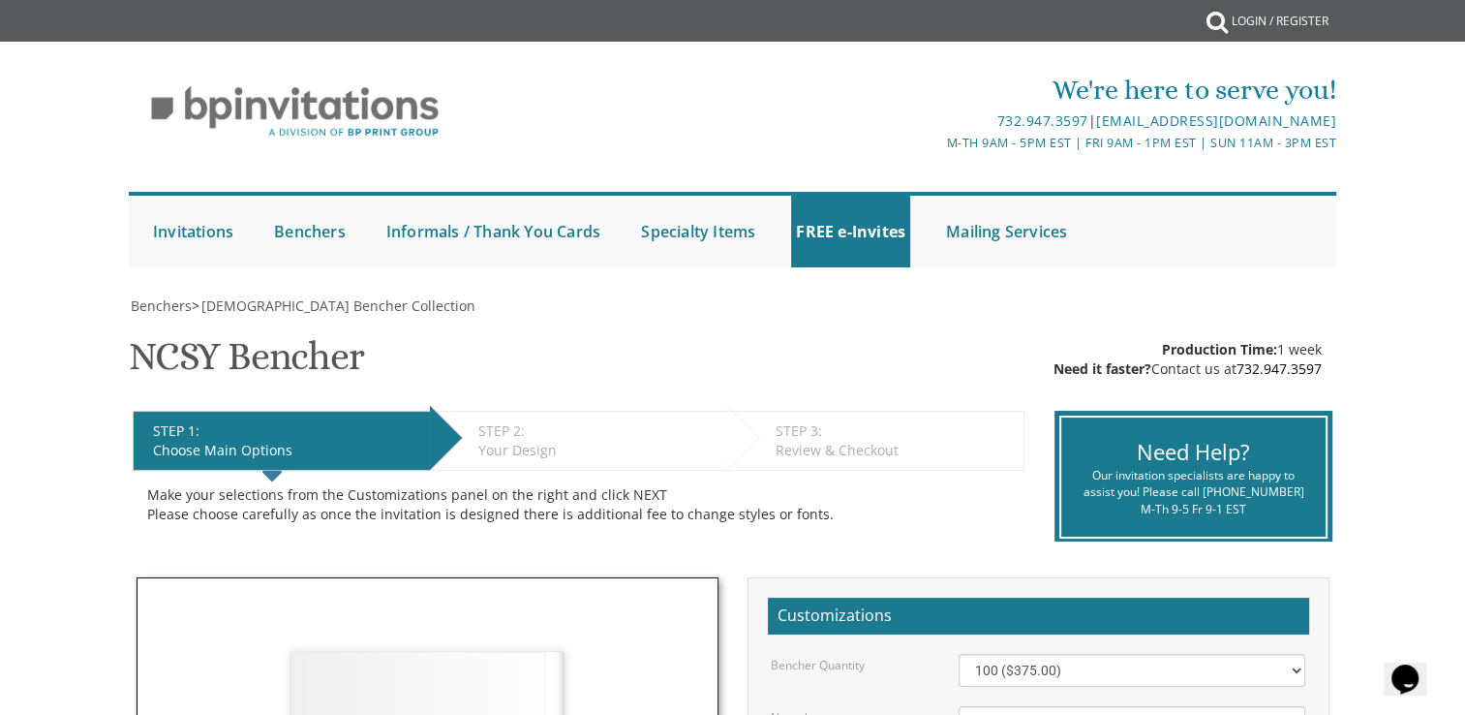  I want to click on div: 1 week Contact us at, so click(1187, 359).